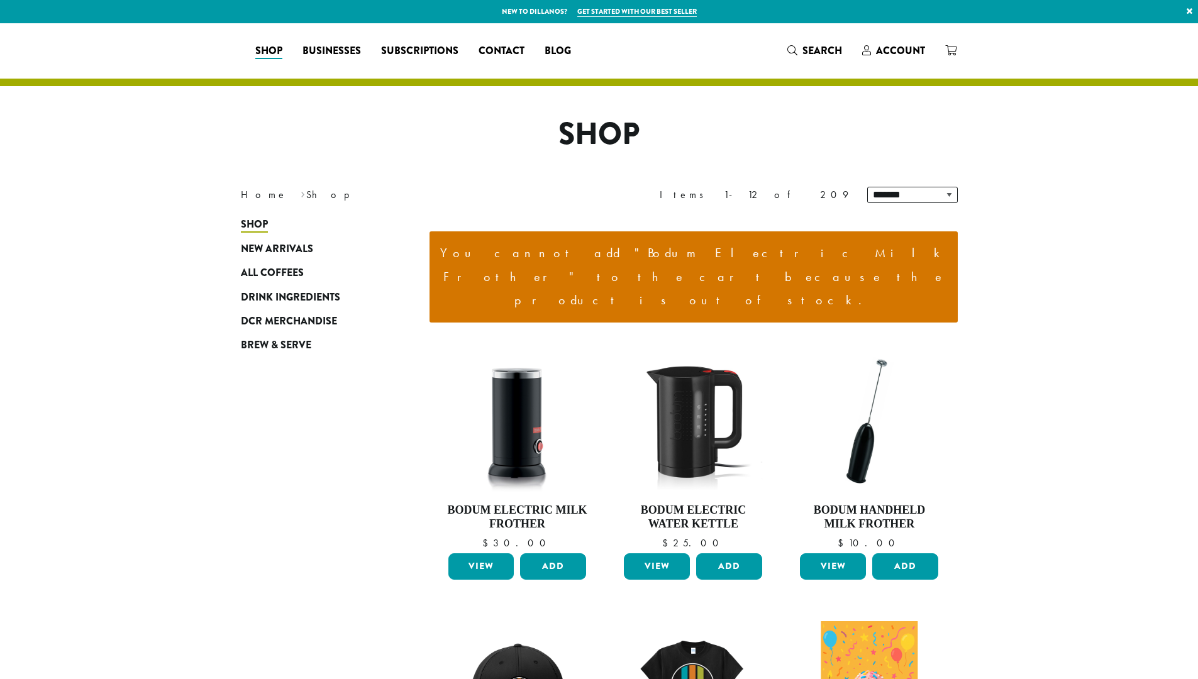  What do you see at coordinates (869, 517) in the screenshot?
I see `h4: Bodum Handheld Milk Frother` at bounding box center [869, 517].